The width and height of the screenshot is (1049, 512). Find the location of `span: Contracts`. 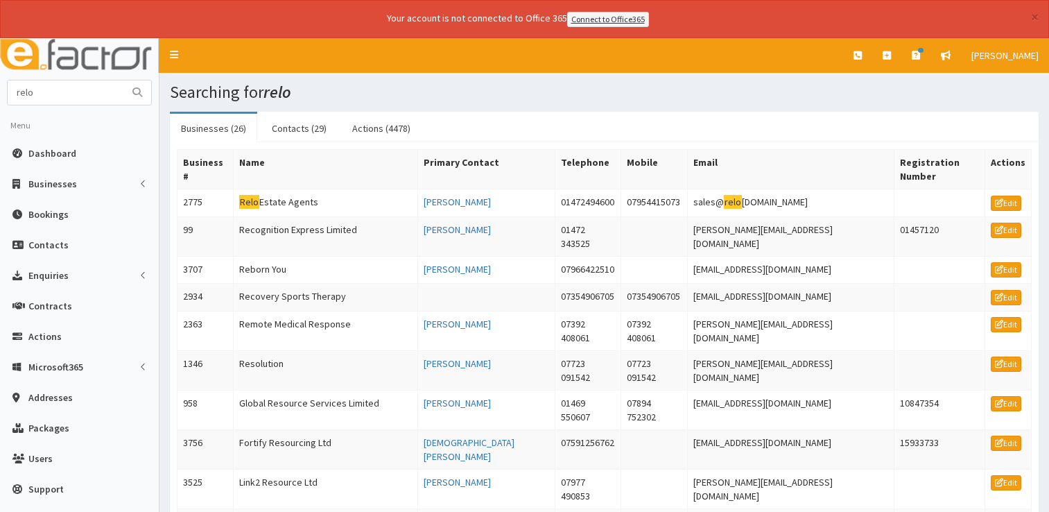

span: Contracts is located at coordinates (50, 306).